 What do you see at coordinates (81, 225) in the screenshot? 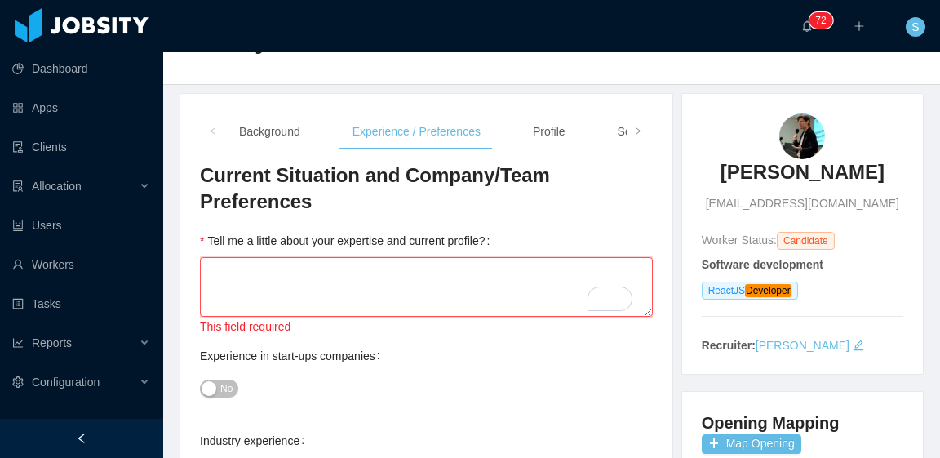
I see `a: icon: robotUsers` at bounding box center [81, 225].